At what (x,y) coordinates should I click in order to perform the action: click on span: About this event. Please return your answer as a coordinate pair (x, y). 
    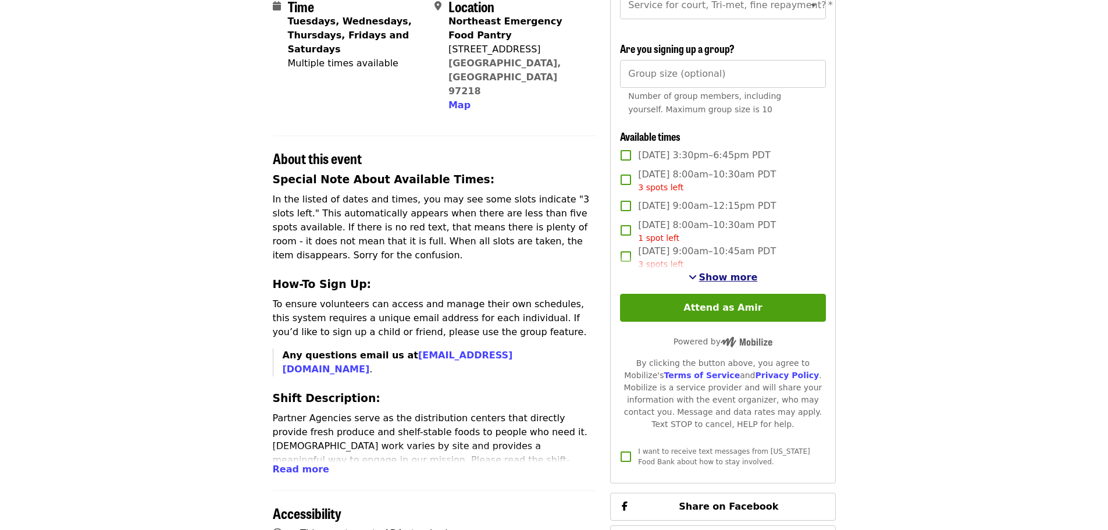
    Looking at the image, I should click on (317, 158).